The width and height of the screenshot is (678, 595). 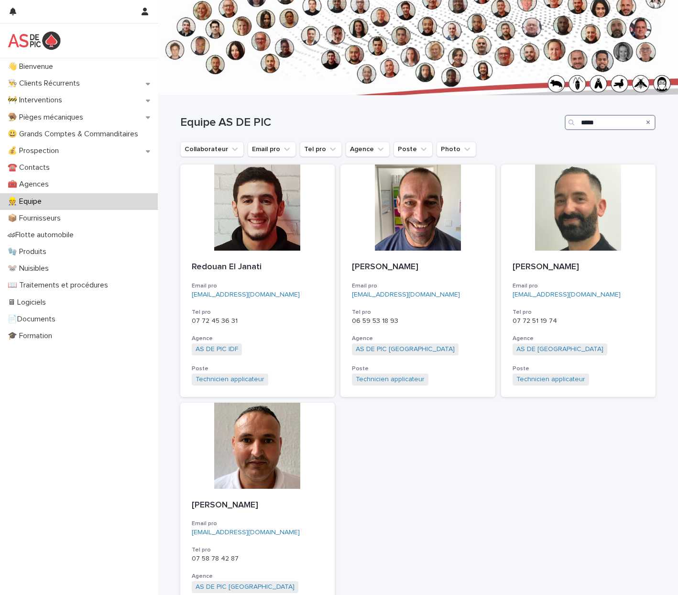 I want to click on p: 📄Documents, so click(x=33, y=319).